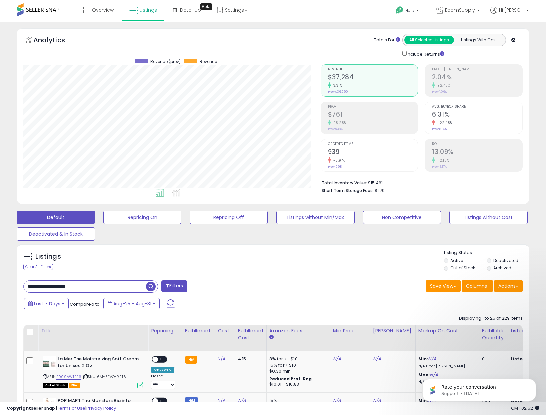 Image resolution: width=546 pixels, height=415 pixels. Describe the element at coordinates (163, 369) in the screenshot. I see `div: Amazon AI` at that location.